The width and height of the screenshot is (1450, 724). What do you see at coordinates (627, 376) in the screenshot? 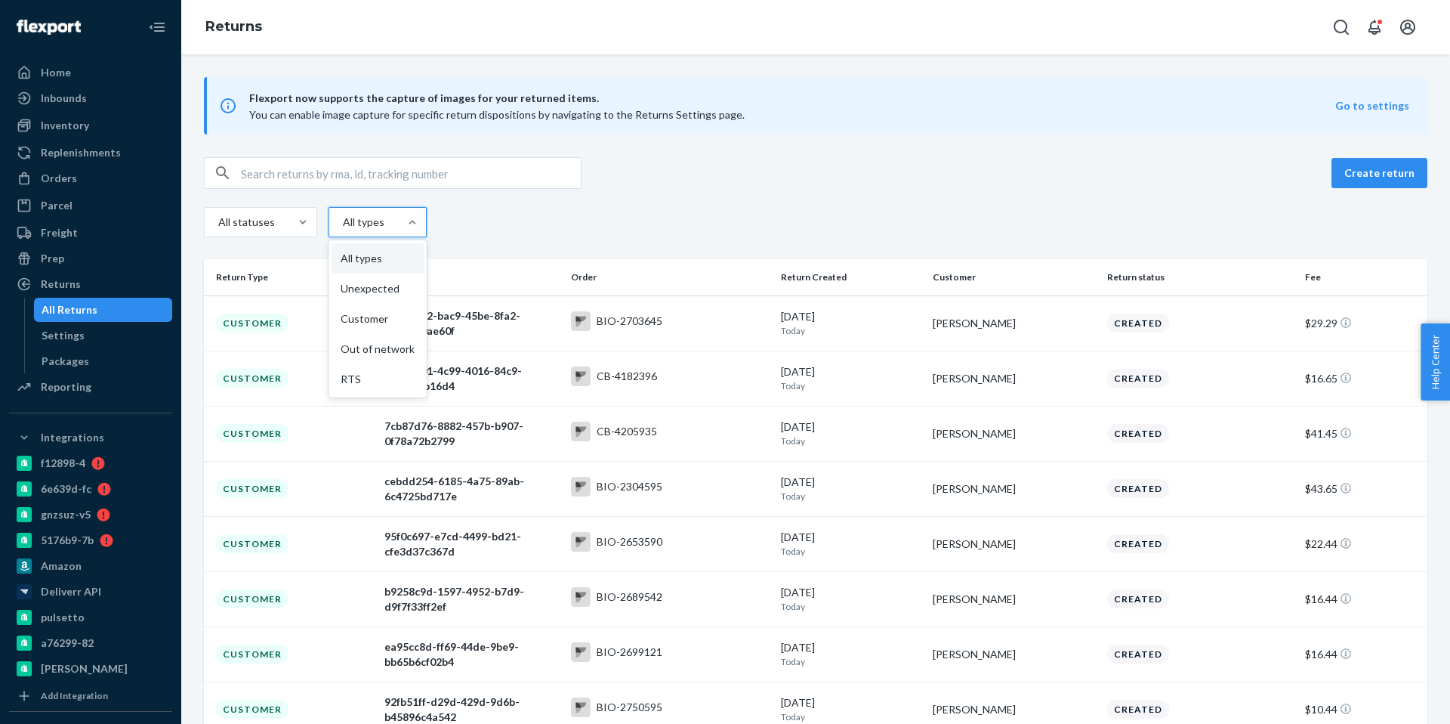
I see `div: CB-4182396` at bounding box center [627, 376].